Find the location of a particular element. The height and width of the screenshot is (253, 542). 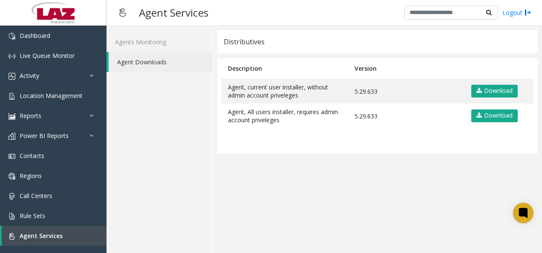

a: Agent Downloads is located at coordinates (161, 62).